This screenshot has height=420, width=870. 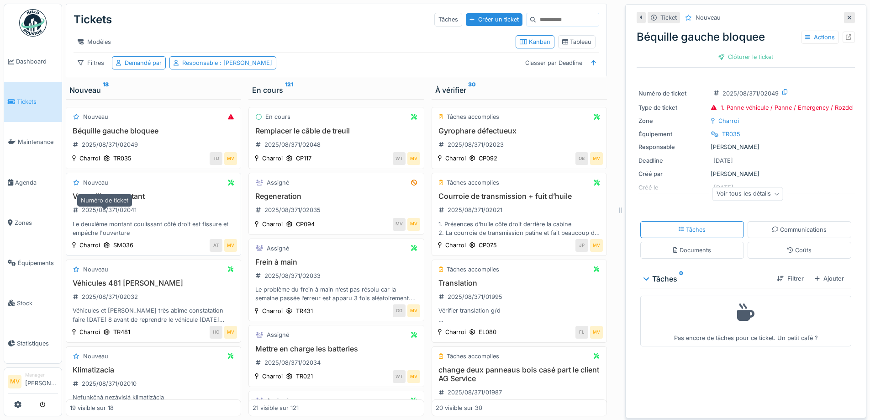 I want to click on sup: 18, so click(x=105, y=90).